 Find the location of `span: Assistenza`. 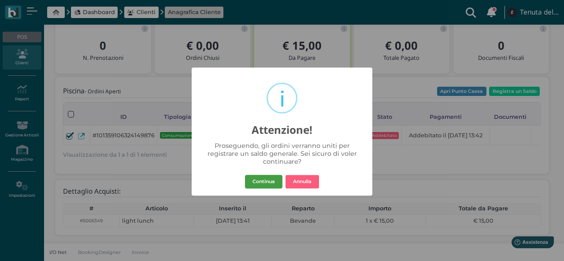

span: Assistenza is located at coordinates (42, 10).